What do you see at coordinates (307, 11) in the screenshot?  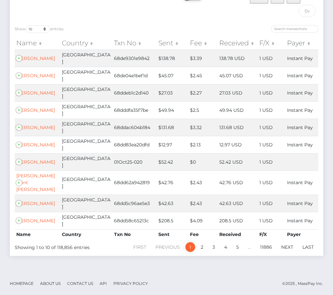 I see `input: Date filter` at bounding box center [307, 11].